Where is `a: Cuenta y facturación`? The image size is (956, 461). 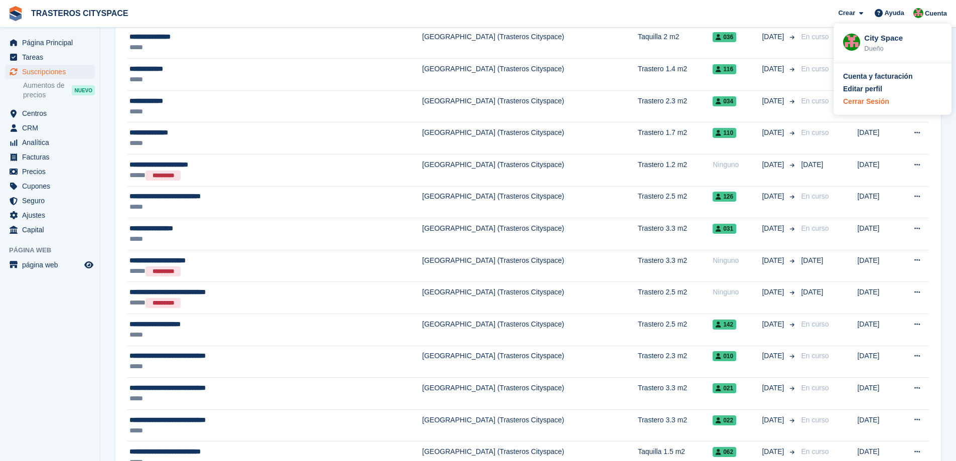 a: Cuenta y facturación is located at coordinates (892, 76).